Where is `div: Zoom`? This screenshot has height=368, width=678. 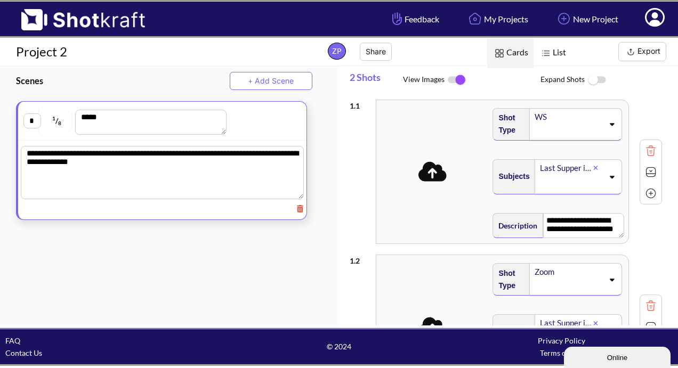 div: Zoom is located at coordinates (569, 272).